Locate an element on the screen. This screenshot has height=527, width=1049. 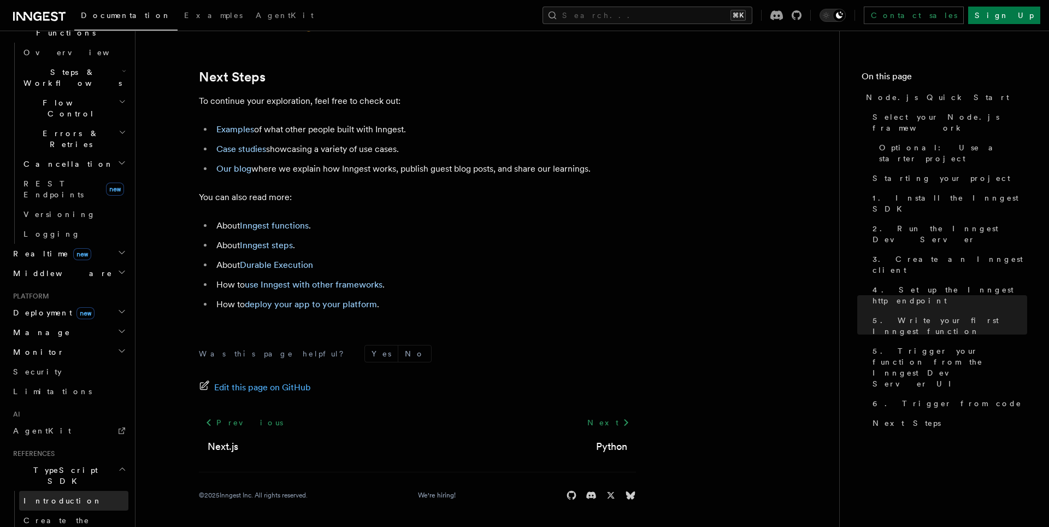
a: Previous is located at coordinates (244, 422).